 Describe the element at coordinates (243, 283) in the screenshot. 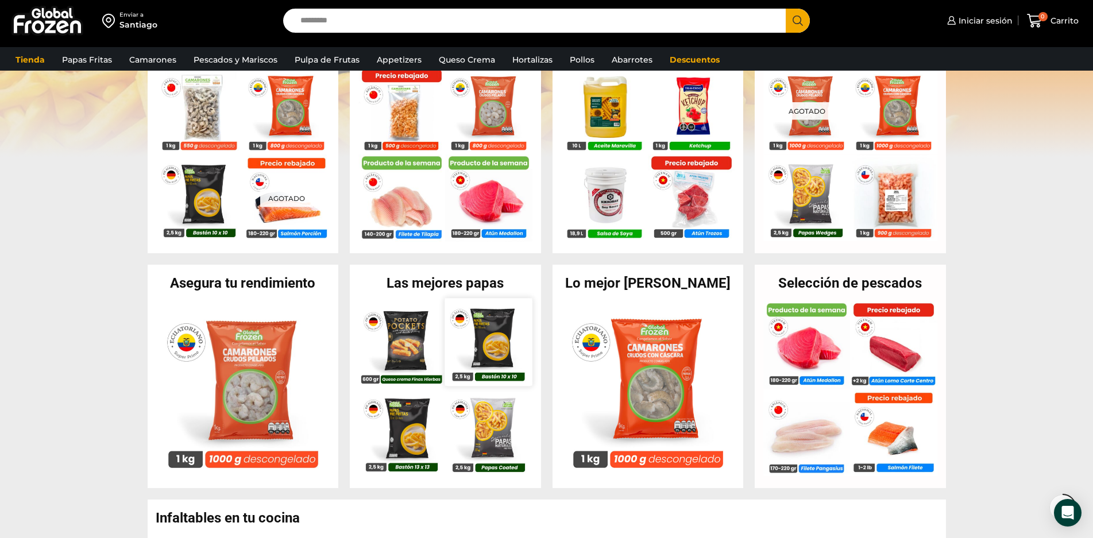

I see `h2: Asegura tu rendimiento` at that location.